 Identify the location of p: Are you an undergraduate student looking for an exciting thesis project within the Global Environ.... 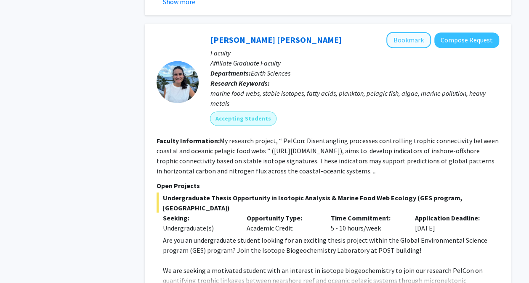
(331, 245).